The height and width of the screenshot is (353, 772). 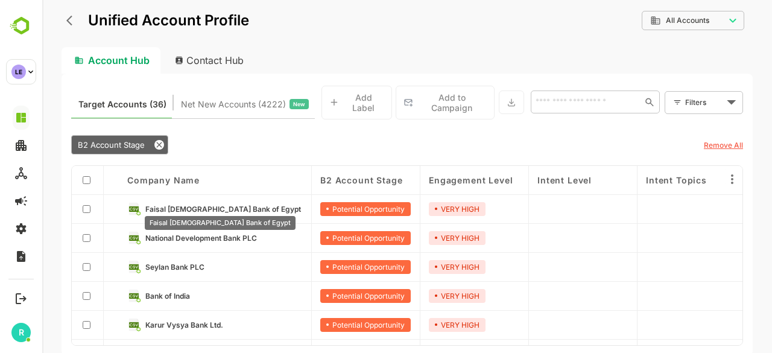 What do you see at coordinates (126, 21) in the screenshot?
I see `p: Unified Account Profile` at bounding box center [126, 21].